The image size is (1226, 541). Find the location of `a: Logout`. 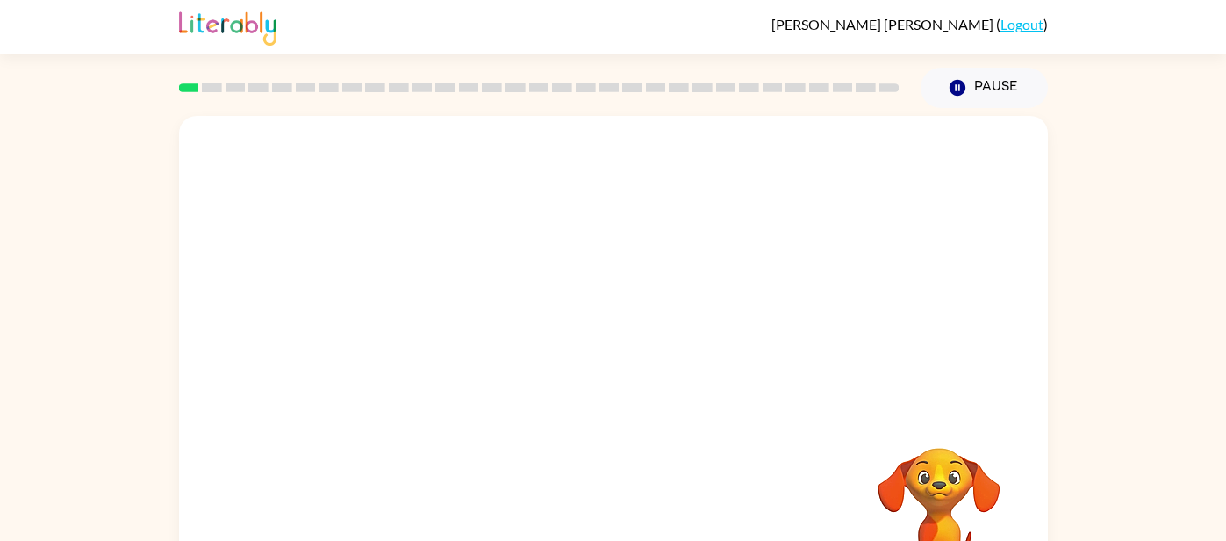

a: Logout is located at coordinates (1022, 24).